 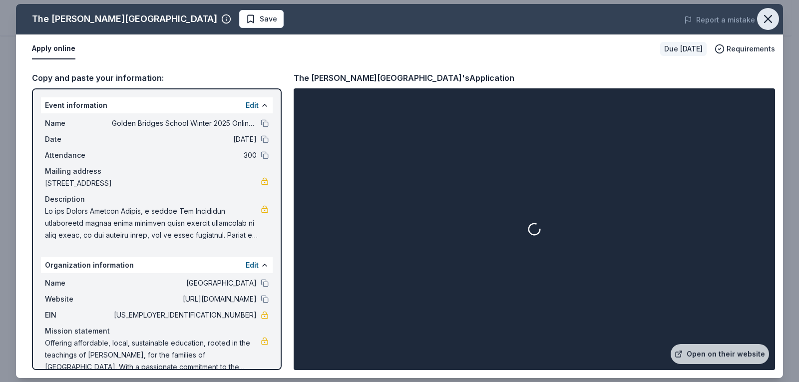 I want to click on button: Requirements, so click(x=744, y=49).